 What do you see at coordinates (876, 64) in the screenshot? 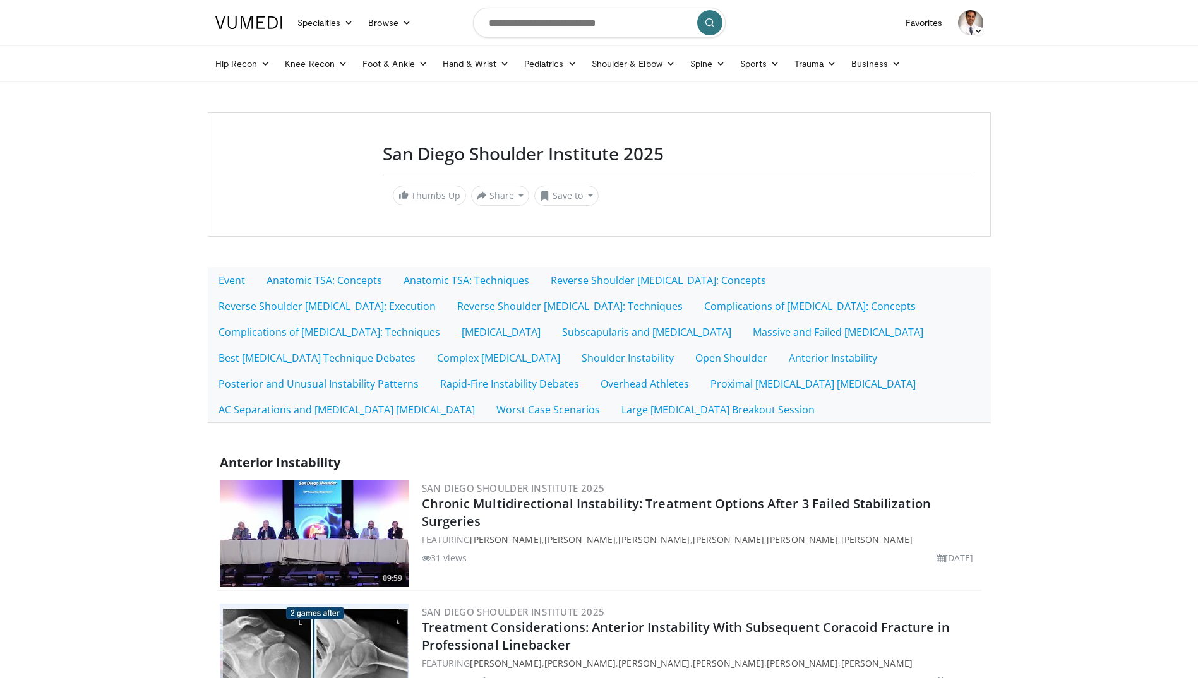
I see `a: Business` at bounding box center [876, 64].